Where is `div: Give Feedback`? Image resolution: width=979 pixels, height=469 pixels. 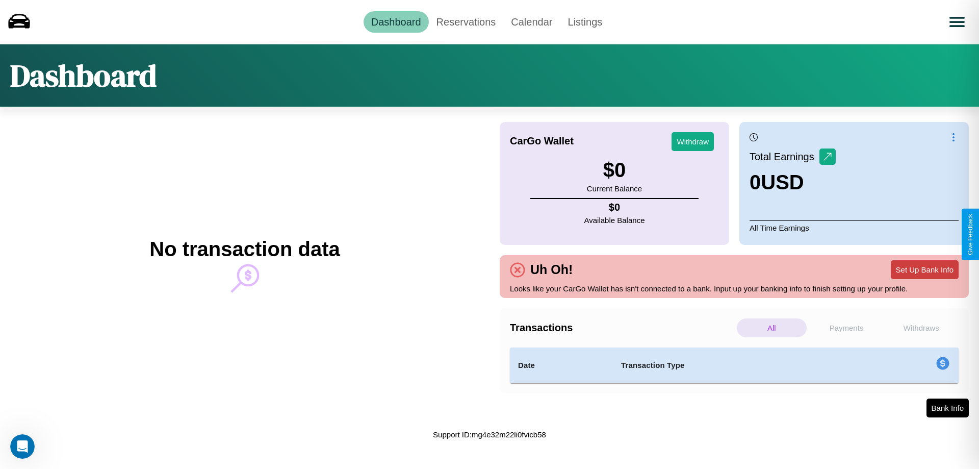
div: Give Feedback is located at coordinates (971, 234).